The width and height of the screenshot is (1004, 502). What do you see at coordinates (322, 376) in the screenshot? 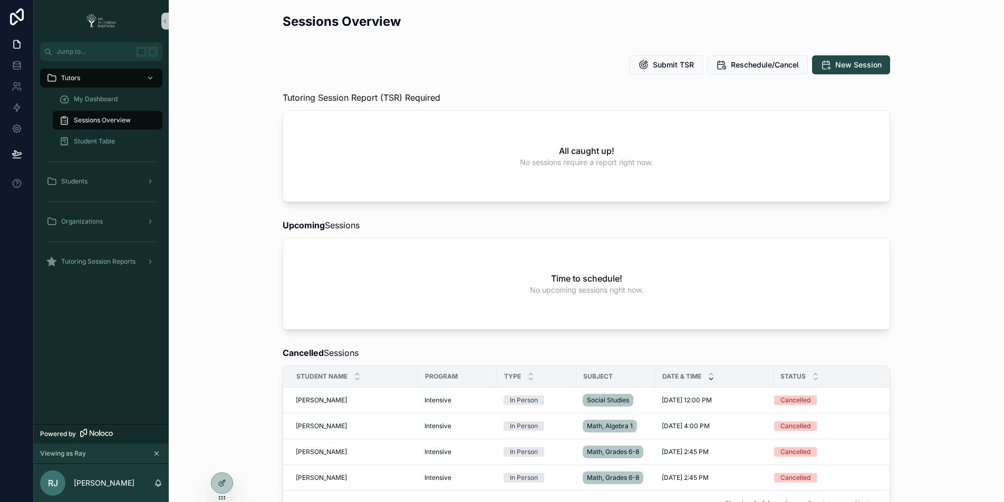
I see `span: Student Name` at bounding box center [322, 376].